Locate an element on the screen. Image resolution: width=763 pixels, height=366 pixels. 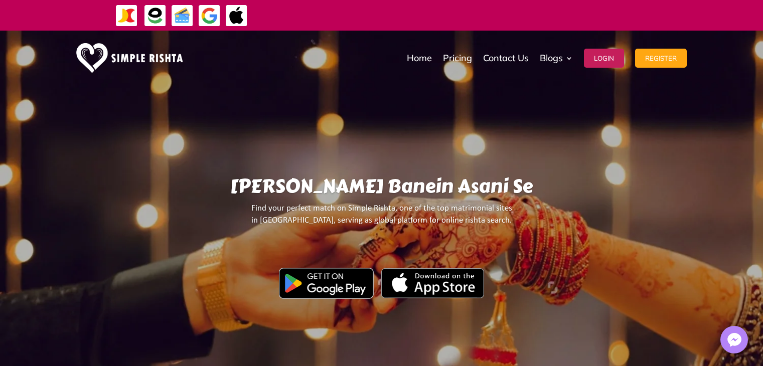
a: Register is located at coordinates (660, 58).